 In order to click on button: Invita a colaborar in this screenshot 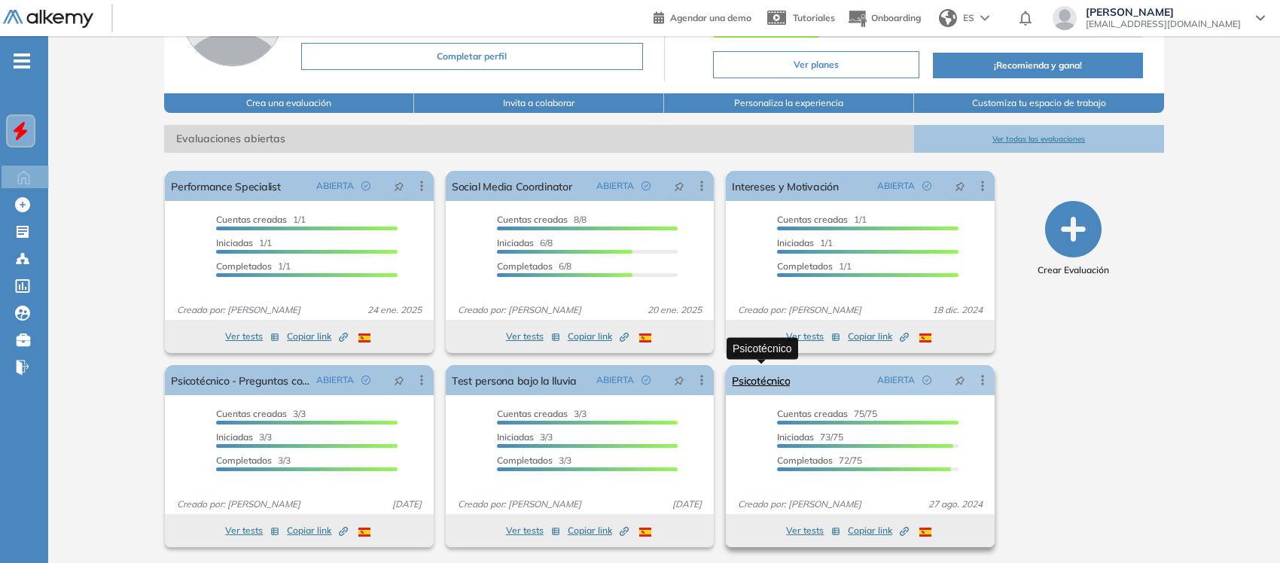, I will do `click(539, 103)`.